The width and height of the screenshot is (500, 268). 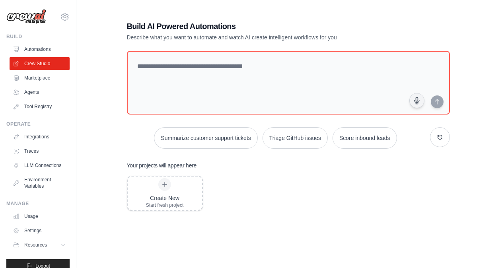 What do you see at coordinates (39, 183) in the screenshot?
I see `a: Environment Variables` at bounding box center [39, 183].